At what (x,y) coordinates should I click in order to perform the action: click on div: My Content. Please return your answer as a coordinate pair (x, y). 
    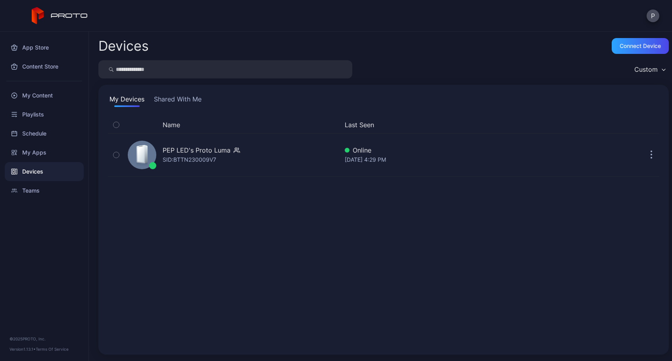
    Looking at the image, I should click on (44, 96).